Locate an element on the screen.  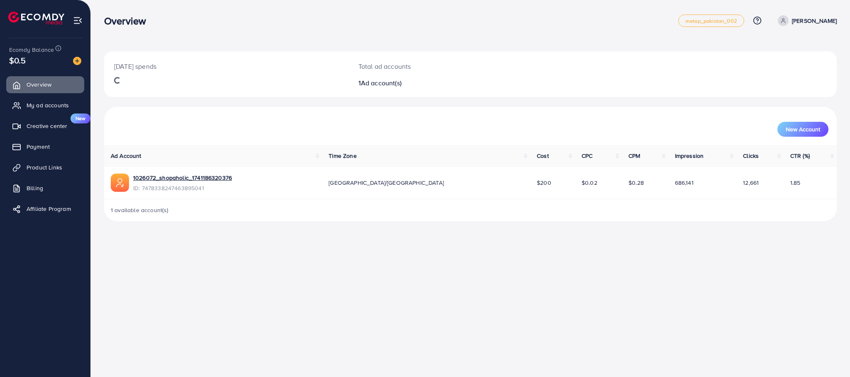
img: logo is located at coordinates (36, 18).